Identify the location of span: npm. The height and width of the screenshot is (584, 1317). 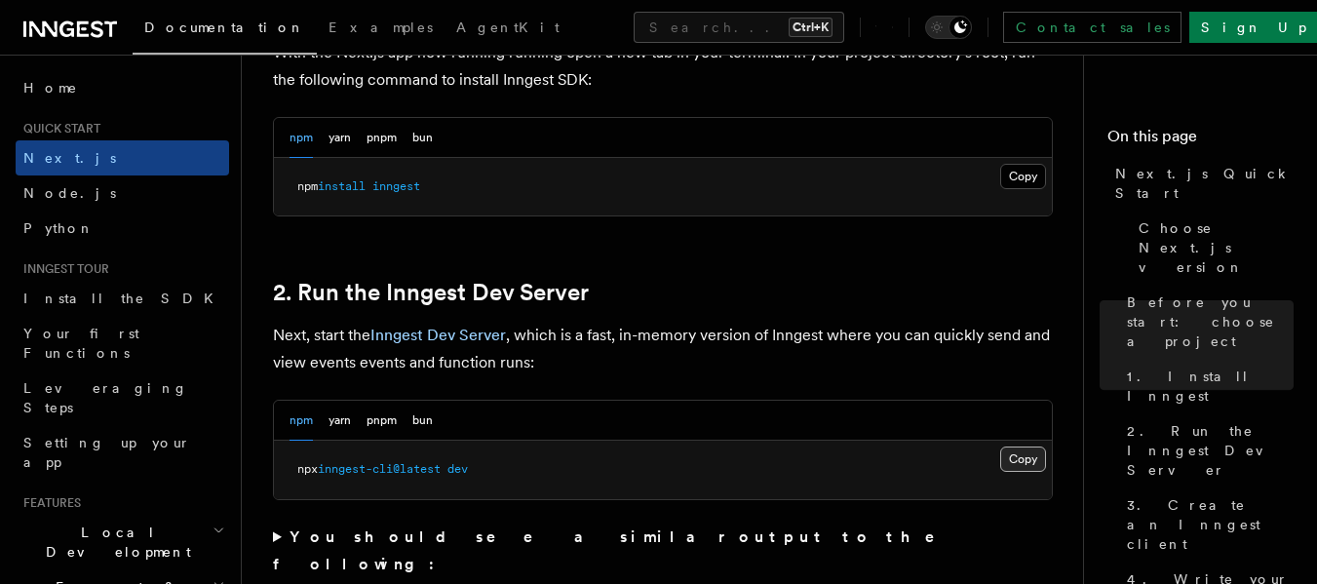
(307, 186).